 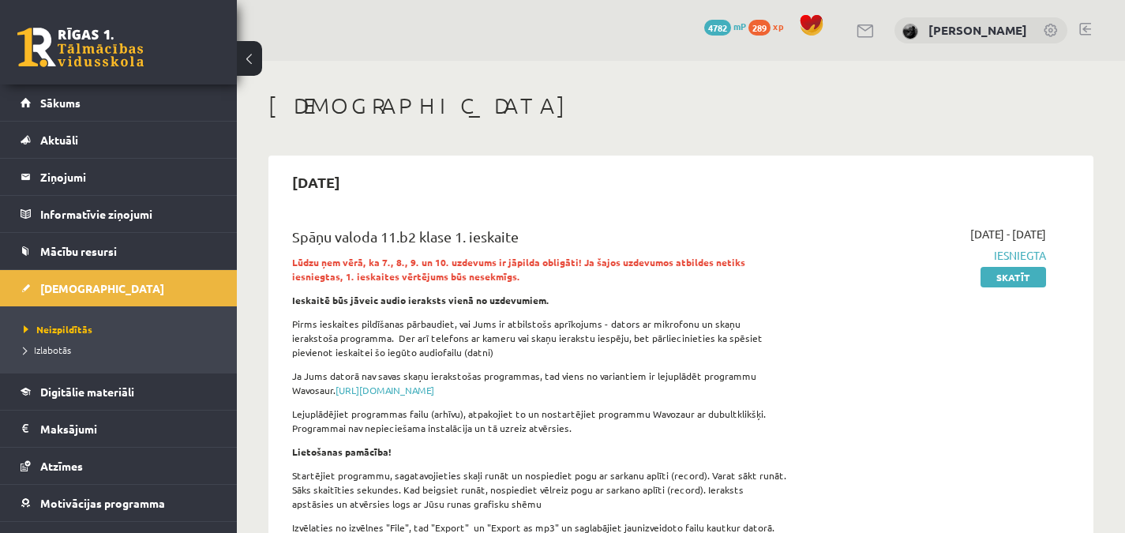 What do you see at coordinates (78, 251) in the screenshot?
I see `span: Mācību resursi` at bounding box center [78, 251].